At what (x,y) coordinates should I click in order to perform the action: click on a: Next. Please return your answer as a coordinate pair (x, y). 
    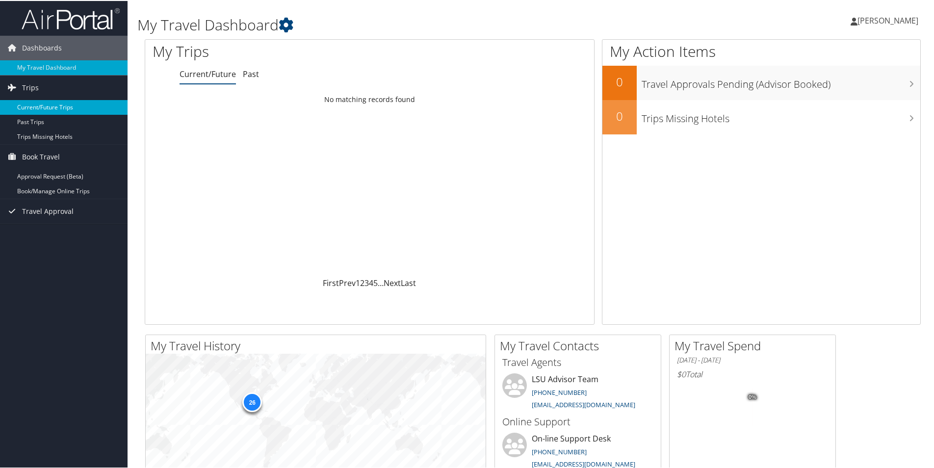
    Looking at the image, I should click on (392, 282).